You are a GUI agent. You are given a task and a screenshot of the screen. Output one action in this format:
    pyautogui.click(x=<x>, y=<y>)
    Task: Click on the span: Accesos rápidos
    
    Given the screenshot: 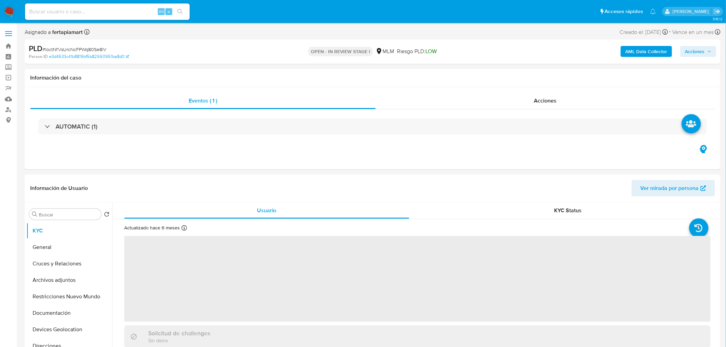 What is the action you would take?
    pyautogui.click(x=624, y=11)
    